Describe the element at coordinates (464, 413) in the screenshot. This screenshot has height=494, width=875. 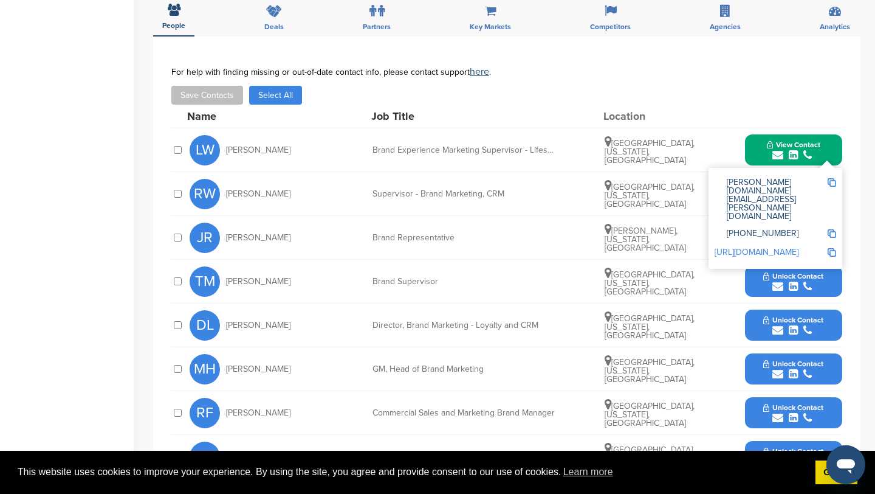
I see `div: Commercial Sales and Marketing Brand Manager` at that location.